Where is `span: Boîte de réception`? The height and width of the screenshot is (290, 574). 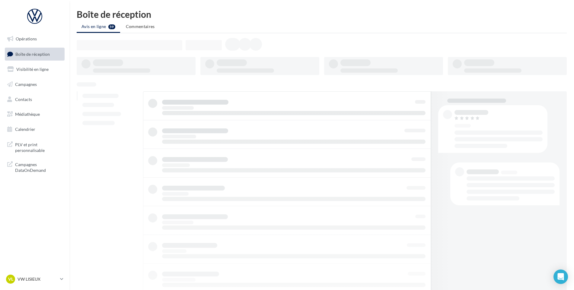 span: Boîte de réception is located at coordinates (33, 54).